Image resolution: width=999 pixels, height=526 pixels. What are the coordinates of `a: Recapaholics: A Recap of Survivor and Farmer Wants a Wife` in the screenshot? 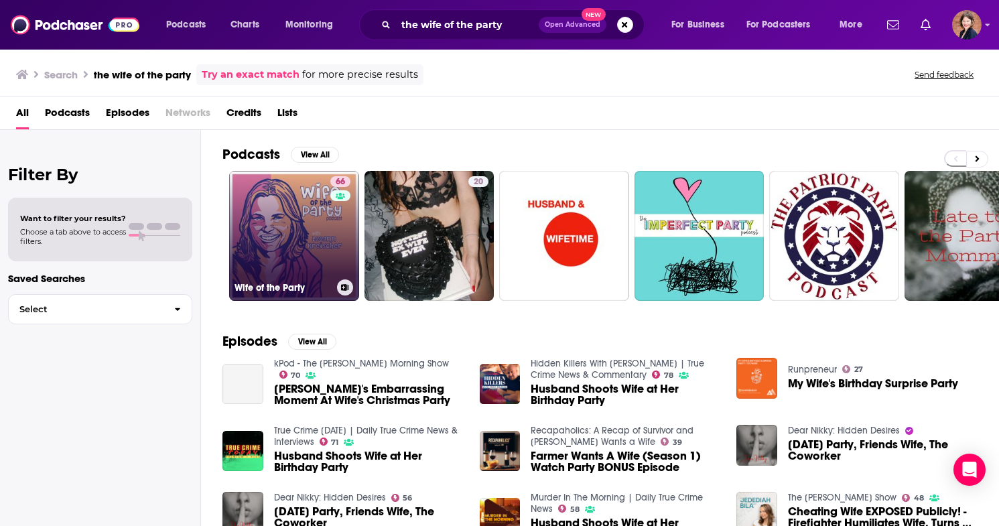 It's located at (612, 436).